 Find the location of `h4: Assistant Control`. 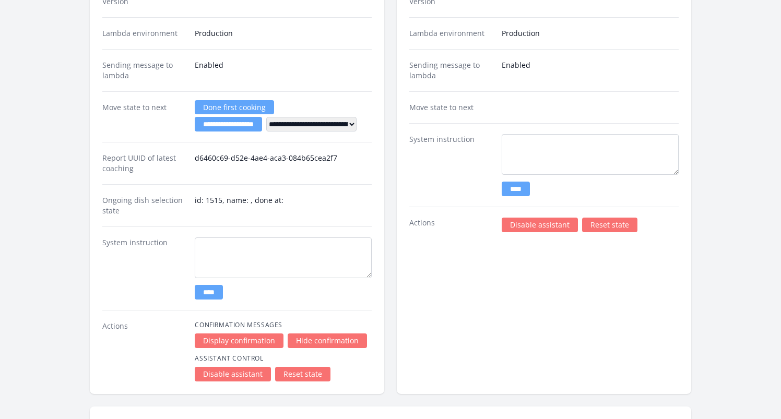

h4: Assistant Control is located at coordinates (283, 359).